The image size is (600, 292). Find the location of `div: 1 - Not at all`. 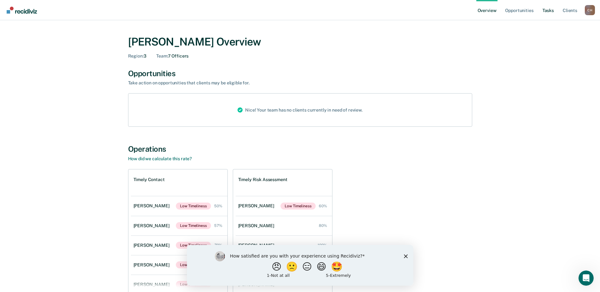

div: 1 - Not at all is located at coordinates (73, 30).